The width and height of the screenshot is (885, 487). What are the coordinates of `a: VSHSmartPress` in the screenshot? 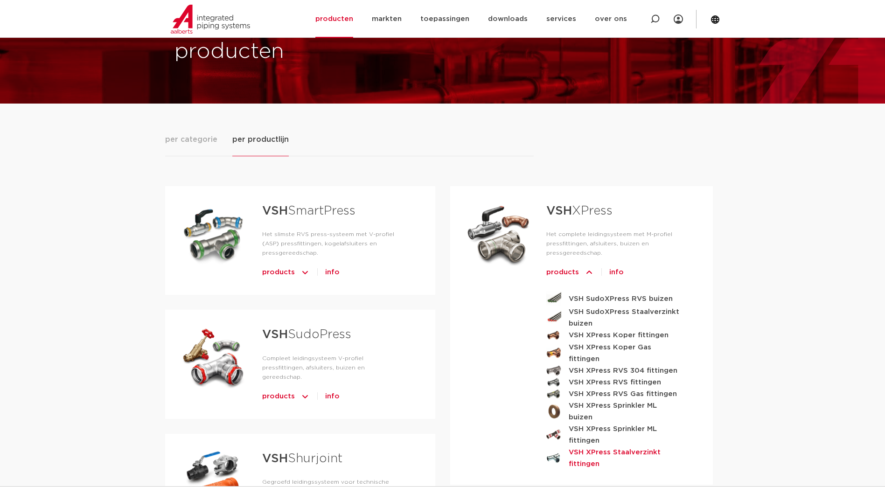 It's located at (309, 211).